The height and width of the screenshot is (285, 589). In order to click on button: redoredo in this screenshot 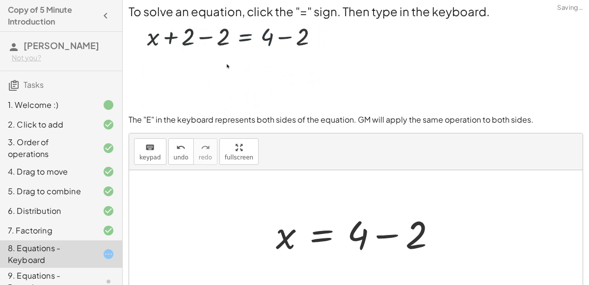, I will do `click(205, 152)`.